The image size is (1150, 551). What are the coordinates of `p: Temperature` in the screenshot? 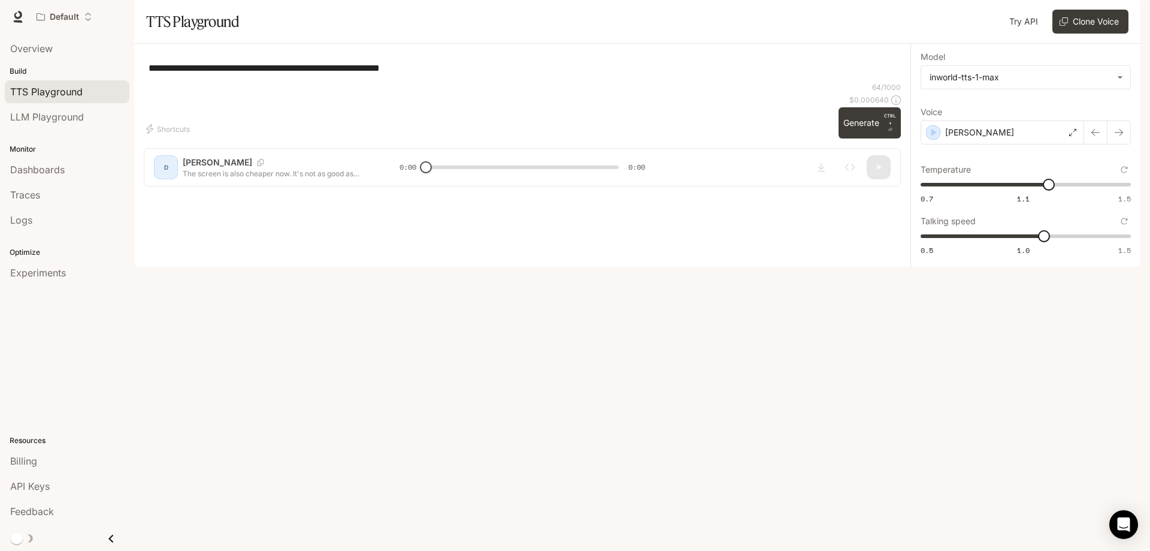 It's located at (946, 170).